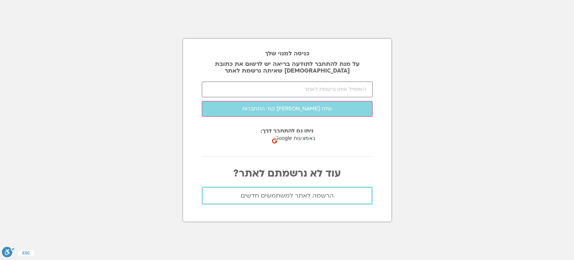  Describe the element at coordinates (287, 173) in the screenshot. I see `p: עוד לא נרשמתם לאתר?` at that location.